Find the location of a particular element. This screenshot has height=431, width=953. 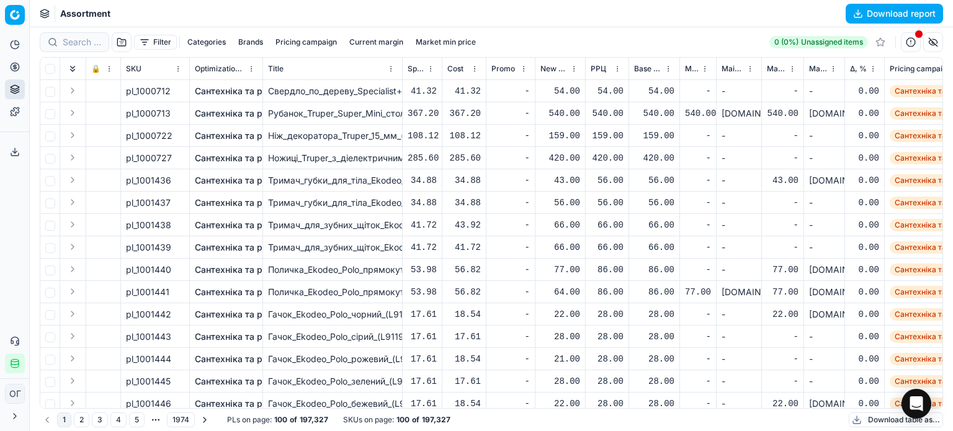

button: 3 is located at coordinates (100, 420).